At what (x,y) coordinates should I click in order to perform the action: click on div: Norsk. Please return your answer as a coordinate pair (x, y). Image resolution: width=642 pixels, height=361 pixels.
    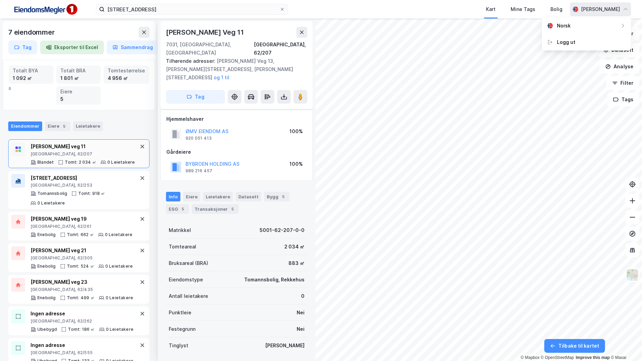
    Looking at the image, I should click on (564, 26).